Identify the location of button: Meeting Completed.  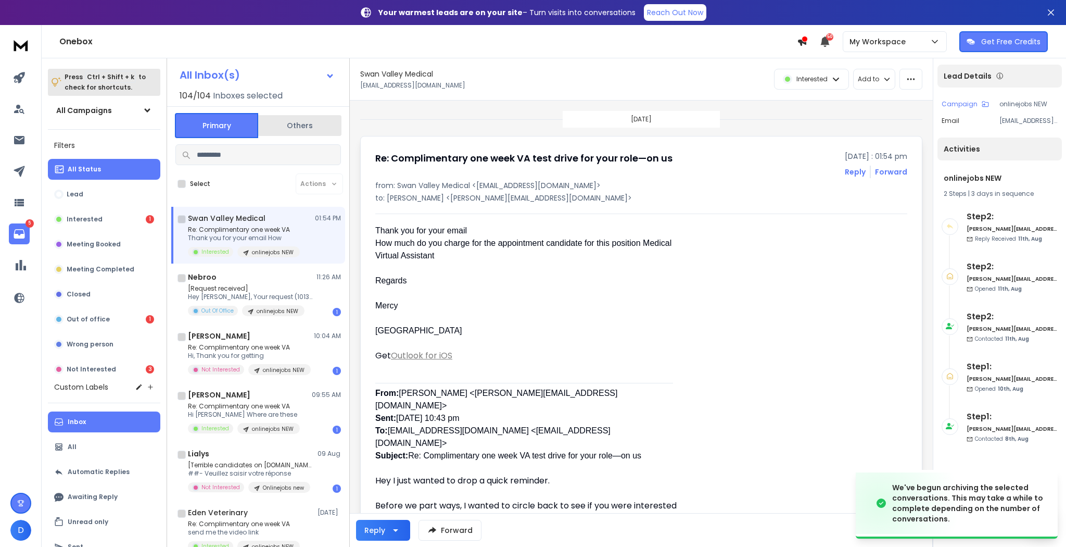
(104, 269).